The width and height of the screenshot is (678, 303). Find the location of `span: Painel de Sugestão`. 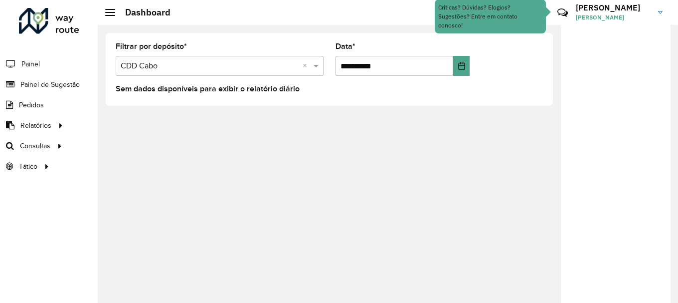

span: Painel de Sugestão is located at coordinates (50, 84).